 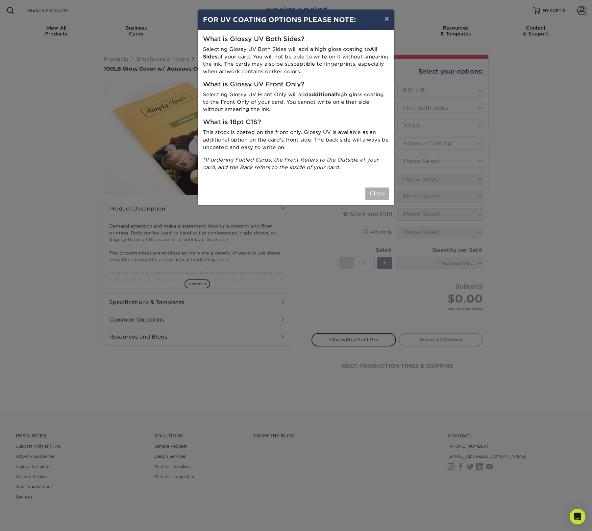 What do you see at coordinates (296, 102) in the screenshot?
I see `p: Selecting Glossy UV Front Only will add high gloss coating to the Front Only of your card. You ca...` at bounding box center [296, 102].